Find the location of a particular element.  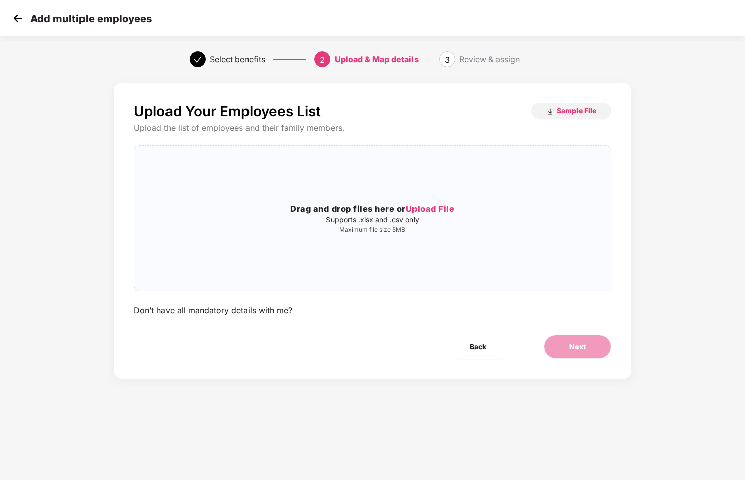

span: Drag and drop files here orUpload FileSupports .xlsx and .csv onlyMaximum file size 5MB is located at coordinates (372, 218).